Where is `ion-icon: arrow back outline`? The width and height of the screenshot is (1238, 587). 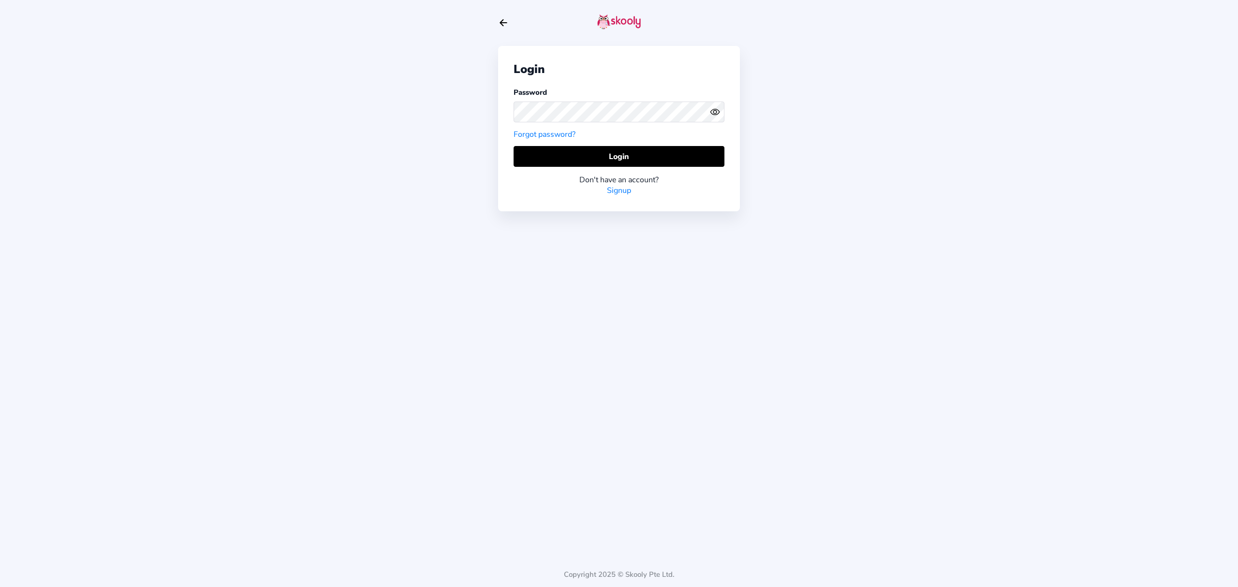 ion-icon: arrow back outline is located at coordinates (504, 23).